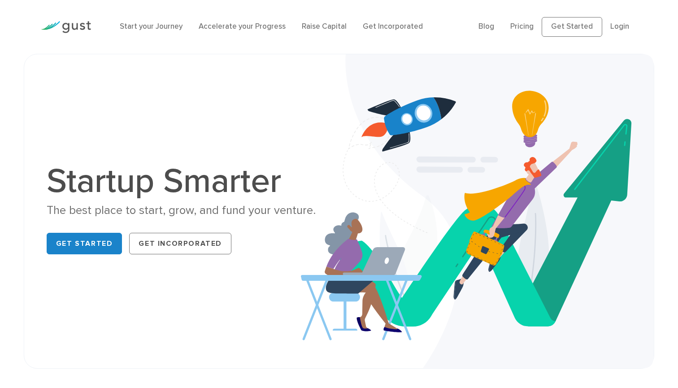  What do you see at coordinates (151, 26) in the screenshot?
I see `a: Start your Journey` at bounding box center [151, 26].